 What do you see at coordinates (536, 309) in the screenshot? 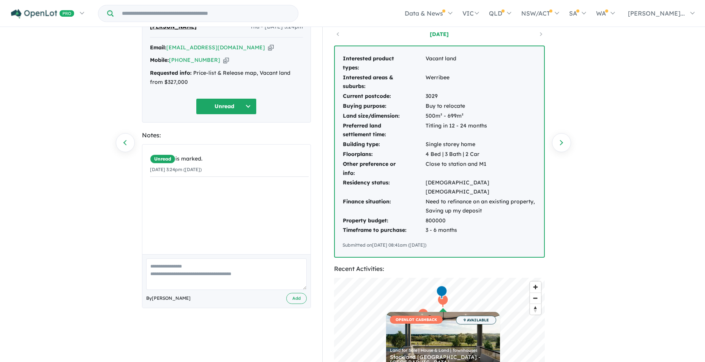
I see `button: Reset bearing to north` at bounding box center [536, 309].